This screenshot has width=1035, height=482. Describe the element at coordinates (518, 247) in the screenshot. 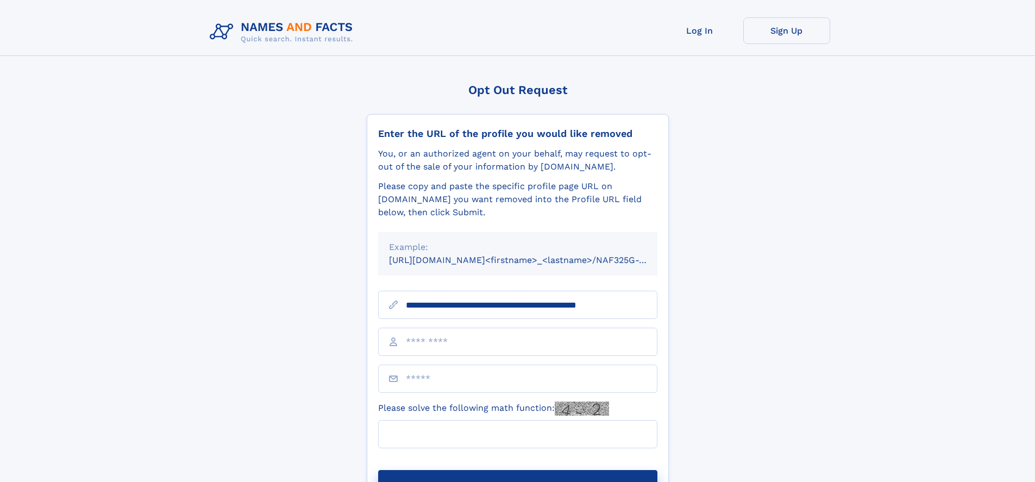

I see `div: Example:` at that location.